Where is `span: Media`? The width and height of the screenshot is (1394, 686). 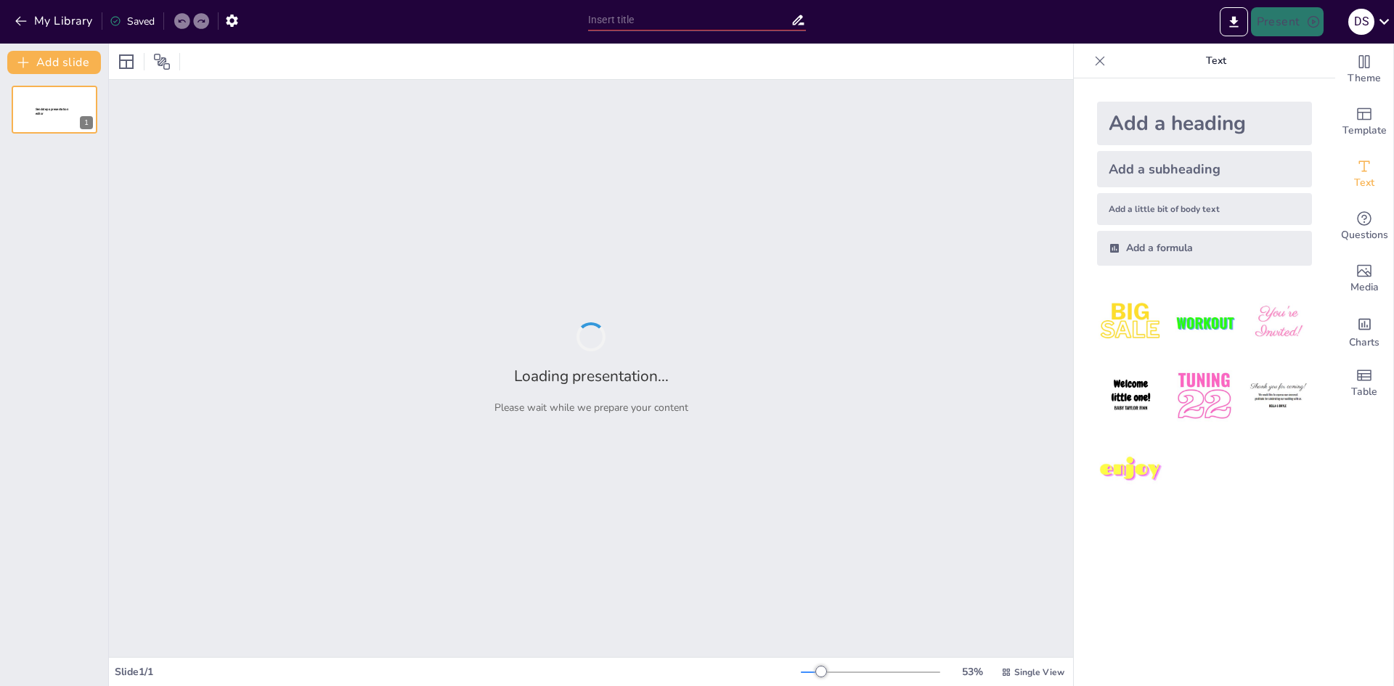 span: Media is located at coordinates (1365, 288).